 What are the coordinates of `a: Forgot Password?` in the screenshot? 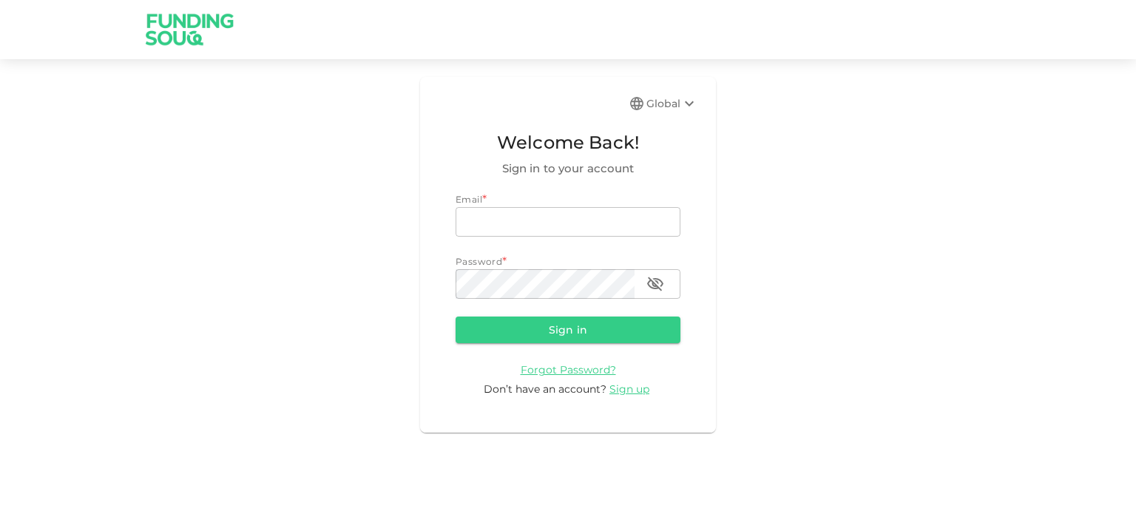 It's located at (568, 369).